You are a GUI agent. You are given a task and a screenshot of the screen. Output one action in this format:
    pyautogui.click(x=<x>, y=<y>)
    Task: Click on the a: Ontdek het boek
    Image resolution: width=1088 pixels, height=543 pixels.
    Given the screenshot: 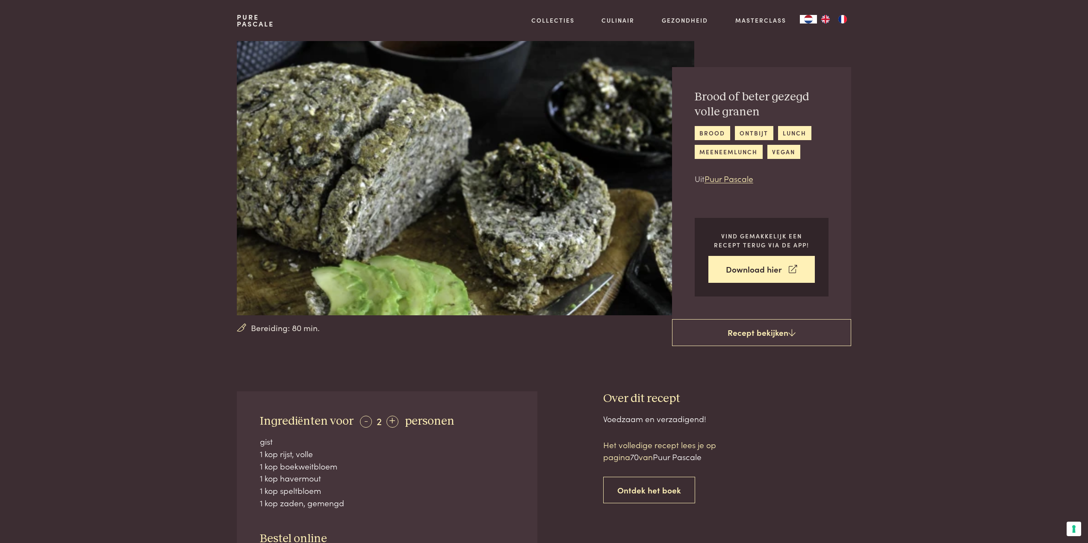 What is the action you would take?
    pyautogui.click(x=649, y=490)
    